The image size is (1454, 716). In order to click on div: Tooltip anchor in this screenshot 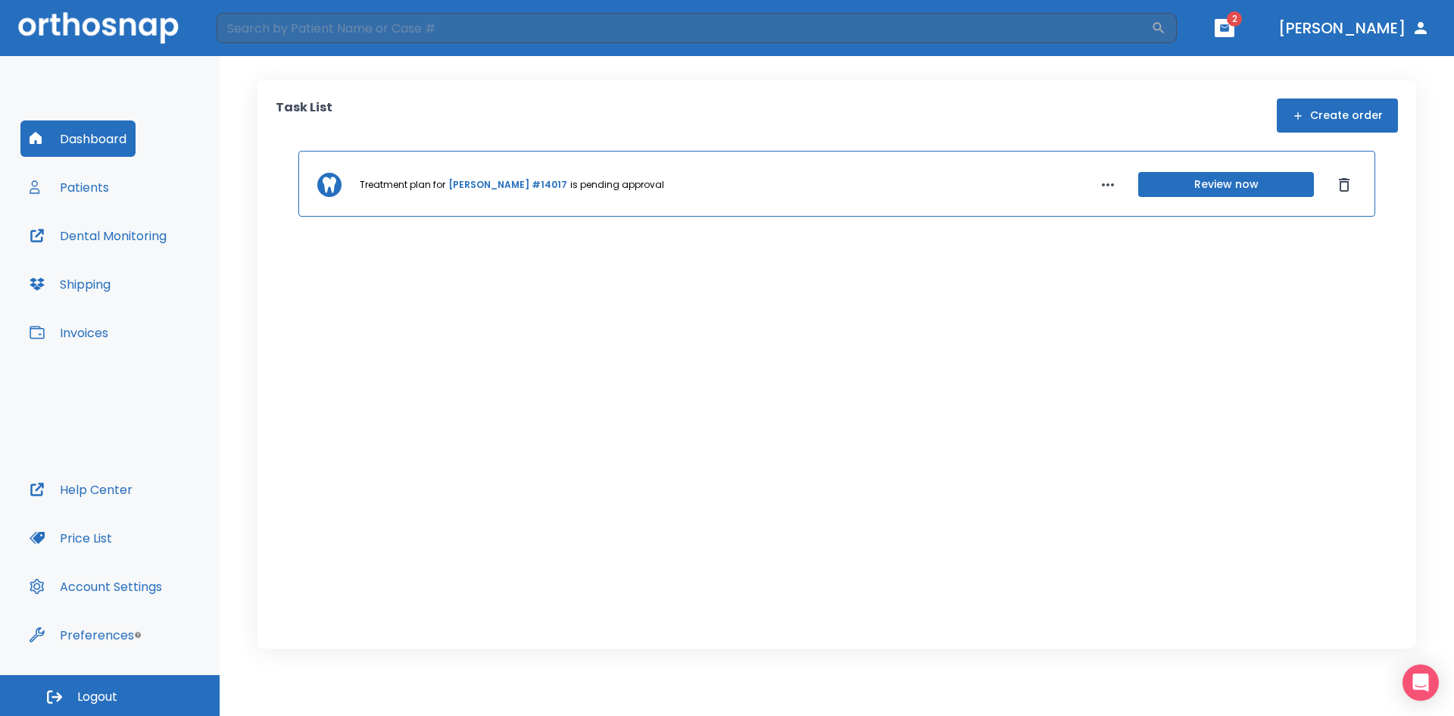, I will do `click(138, 635)`.